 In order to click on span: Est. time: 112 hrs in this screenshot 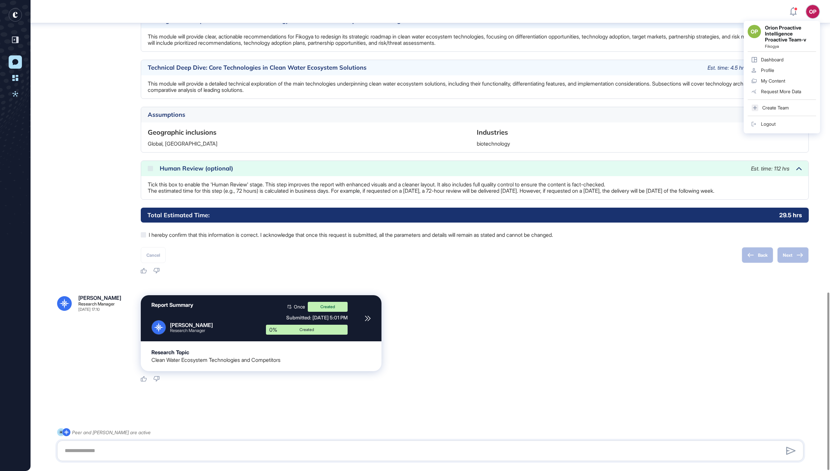, I will do `click(770, 169)`.